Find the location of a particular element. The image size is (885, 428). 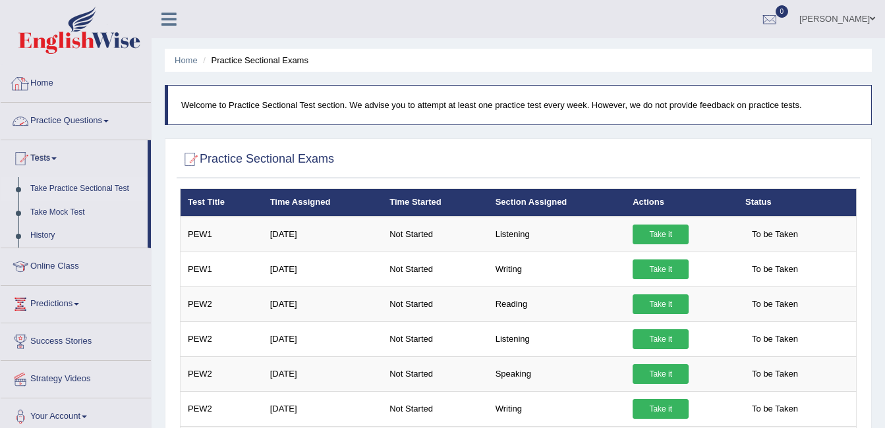

p: Welcome to Practice Sectional Test section. We advise you to attempt at least one practice test e... is located at coordinates (519, 105).